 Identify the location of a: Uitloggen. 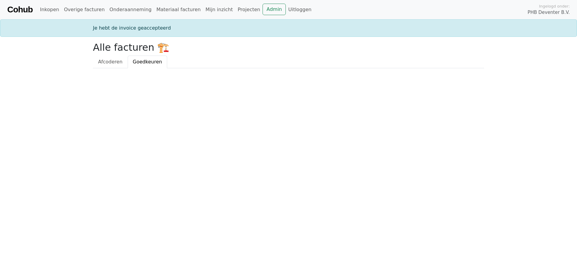
(300, 10).